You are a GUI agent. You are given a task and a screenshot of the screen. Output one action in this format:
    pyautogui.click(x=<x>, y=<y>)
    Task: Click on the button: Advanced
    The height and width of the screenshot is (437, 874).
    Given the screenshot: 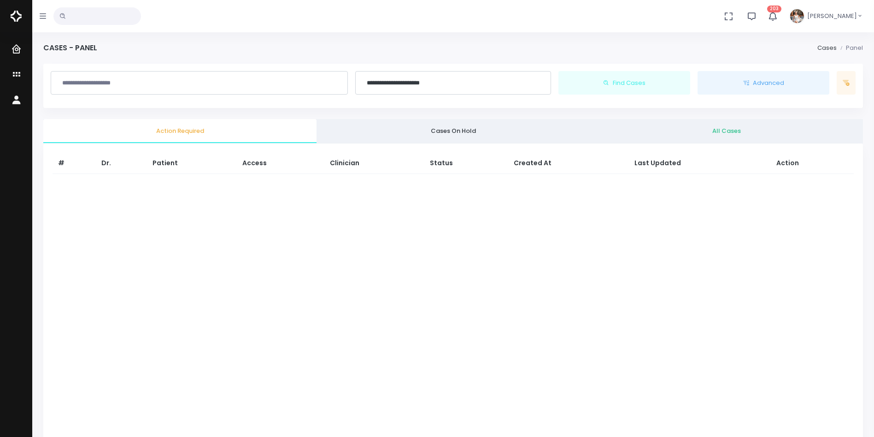 What is the action you would take?
    pyautogui.click(x=764, y=83)
    